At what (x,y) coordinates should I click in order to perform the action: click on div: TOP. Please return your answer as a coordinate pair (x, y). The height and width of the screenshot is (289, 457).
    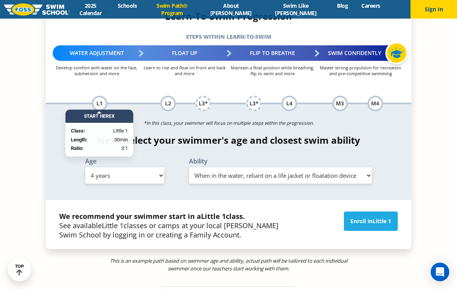
    Looking at the image, I should click on (19, 269).